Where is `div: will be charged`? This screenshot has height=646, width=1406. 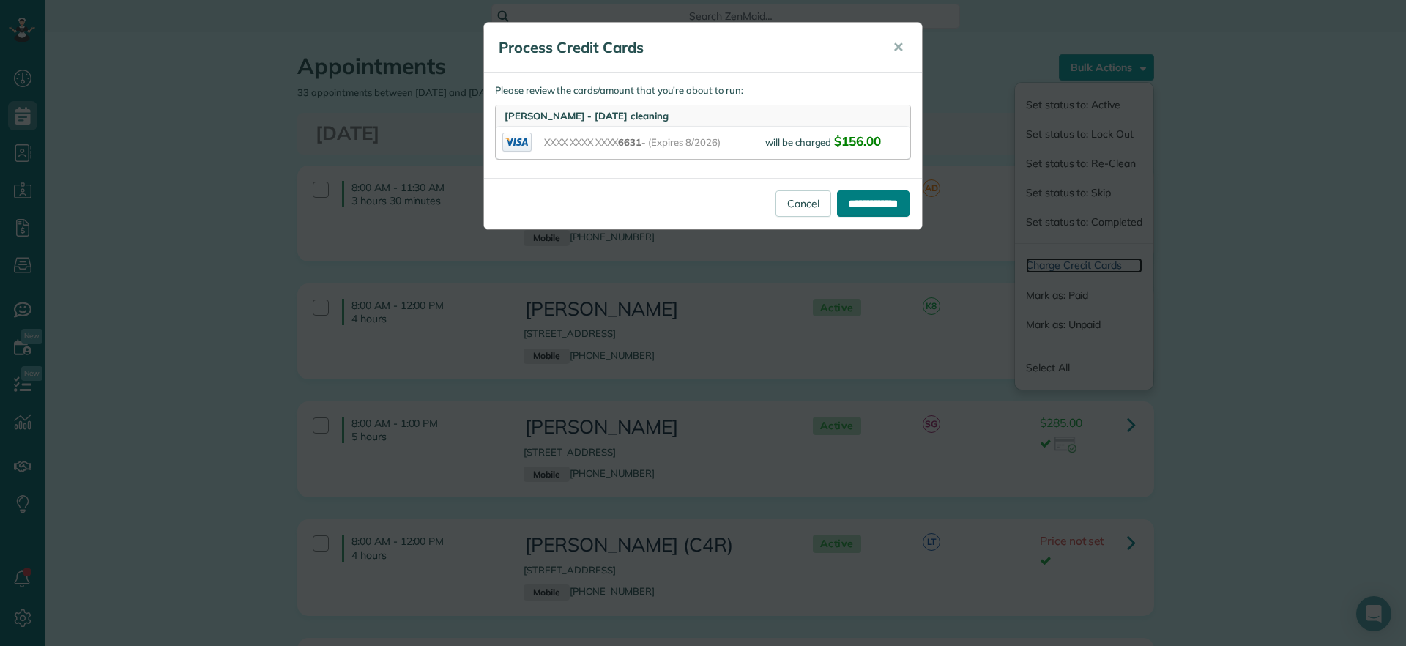 div: will be charged is located at coordinates (835, 143).